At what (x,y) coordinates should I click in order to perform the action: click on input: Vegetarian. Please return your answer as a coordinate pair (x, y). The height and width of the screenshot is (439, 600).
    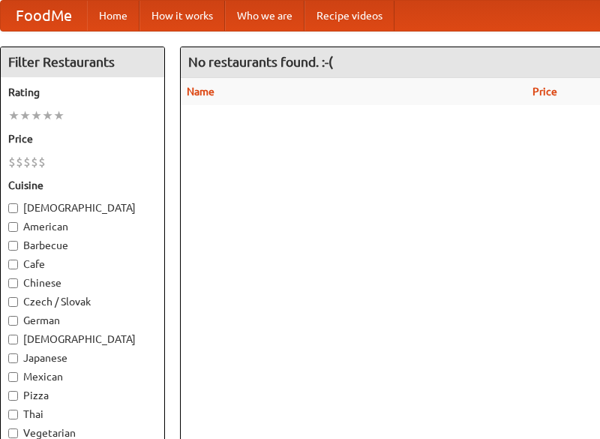
    Looking at the image, I should click on (13, 433).